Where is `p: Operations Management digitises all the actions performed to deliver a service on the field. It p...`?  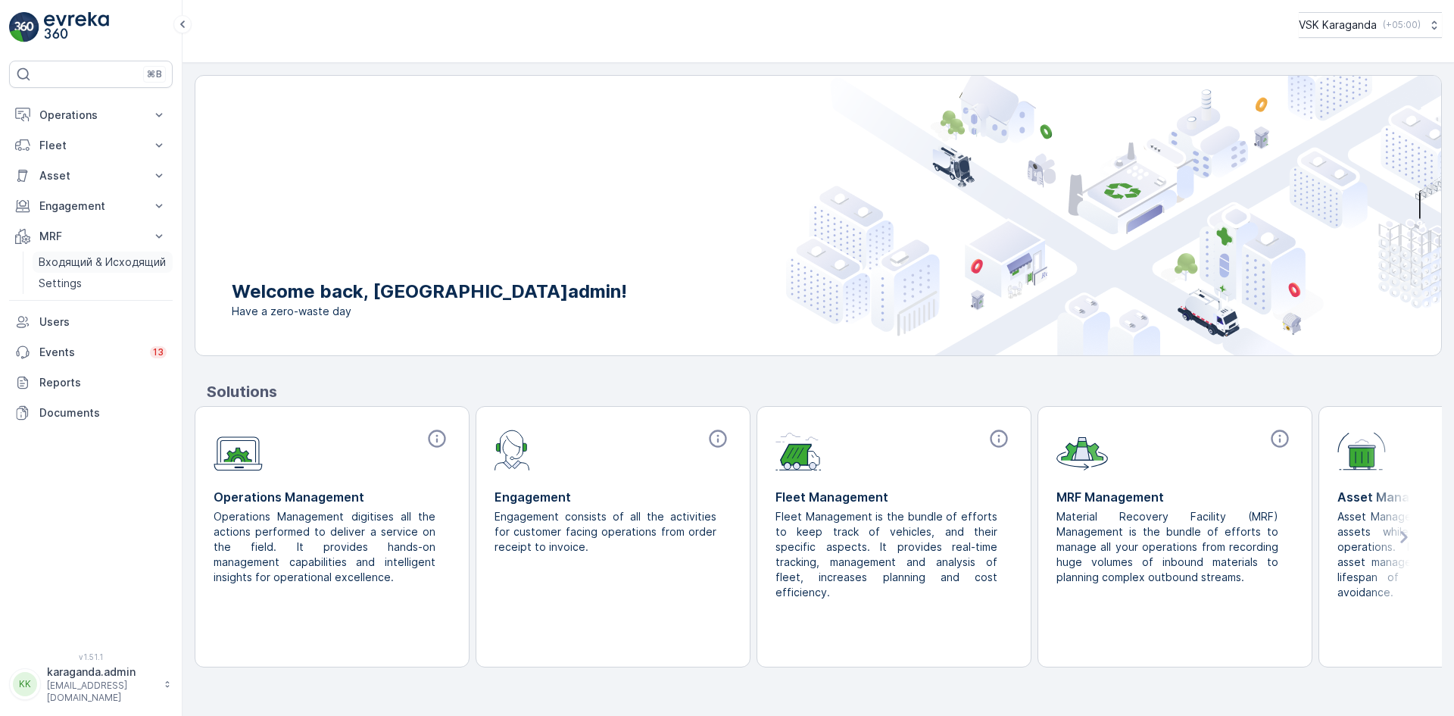 p: Operations Management digitises all the actions performed to deliver a service on the field. It p... is located at coordinates (326, 547).